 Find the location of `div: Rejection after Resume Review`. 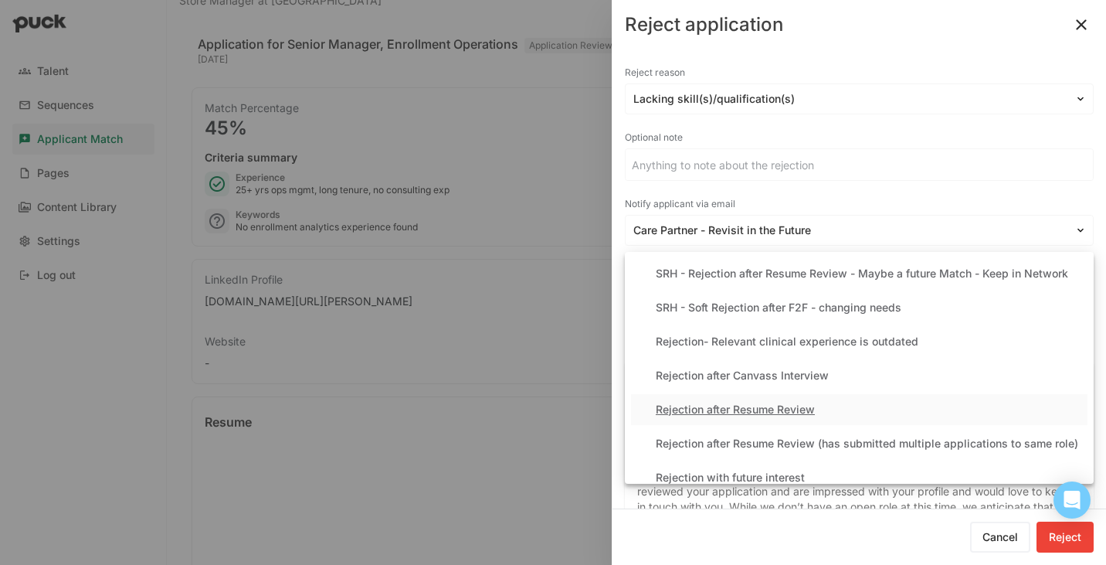

div: Rejection after Resume Review is located at coordinates (735, 409).